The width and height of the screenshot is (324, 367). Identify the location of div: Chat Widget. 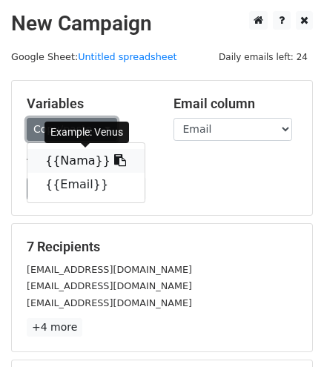
(287, 332).